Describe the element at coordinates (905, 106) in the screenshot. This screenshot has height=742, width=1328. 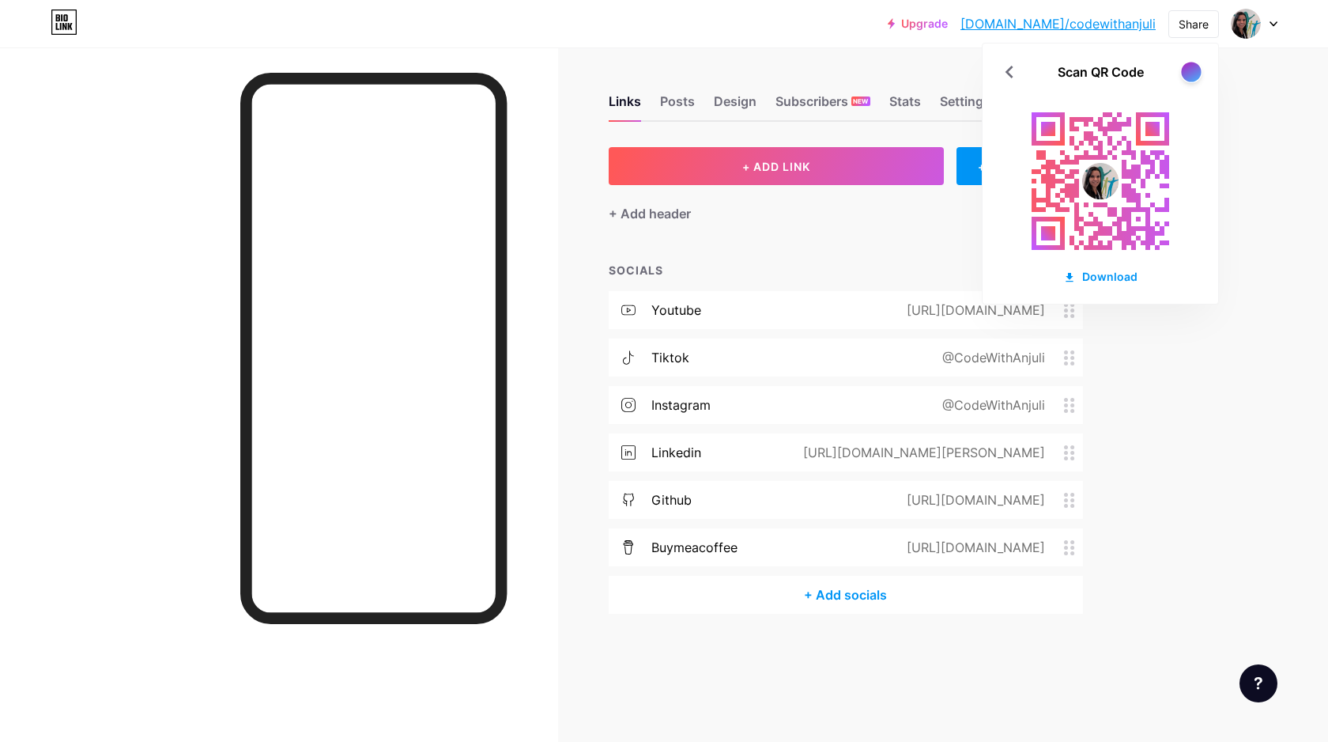
I see `div: Stats` at that location.